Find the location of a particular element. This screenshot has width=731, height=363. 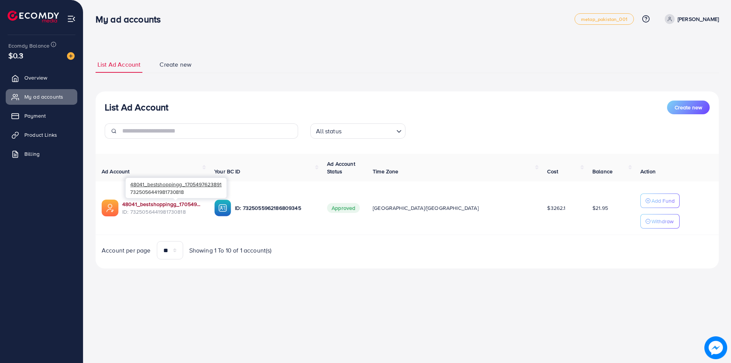

span: ID: 7325056441981730818 is located at coordinates (162, 212).